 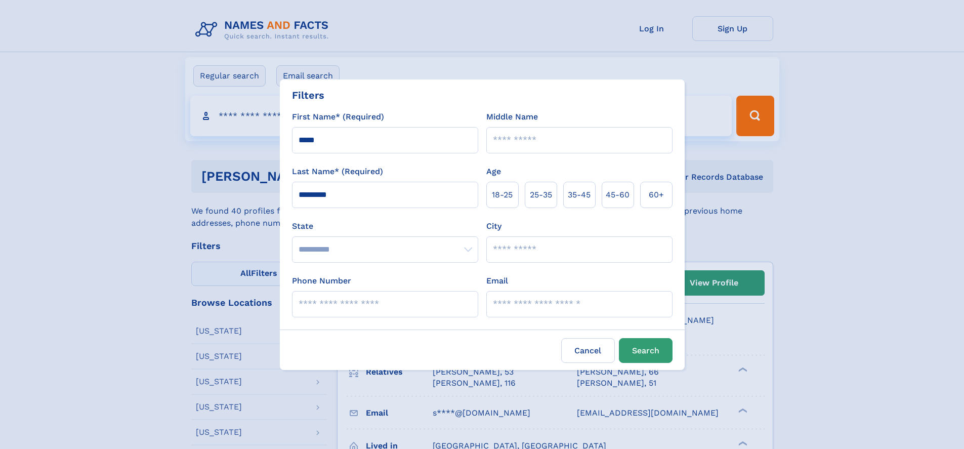 I want to click on label: City, so click(x=494, y=226).